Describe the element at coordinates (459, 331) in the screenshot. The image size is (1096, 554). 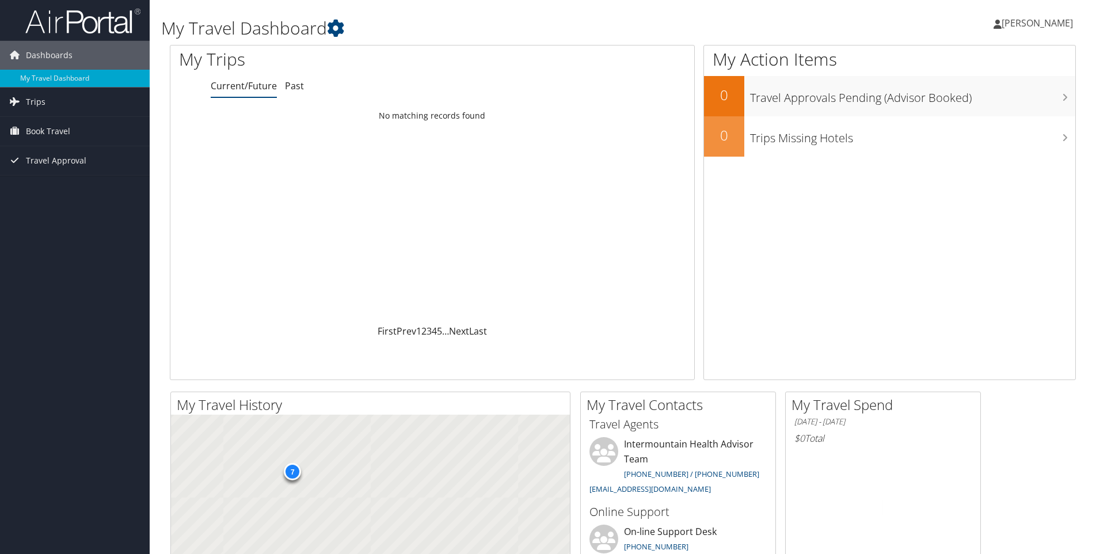
I see `a: Next` at that location.